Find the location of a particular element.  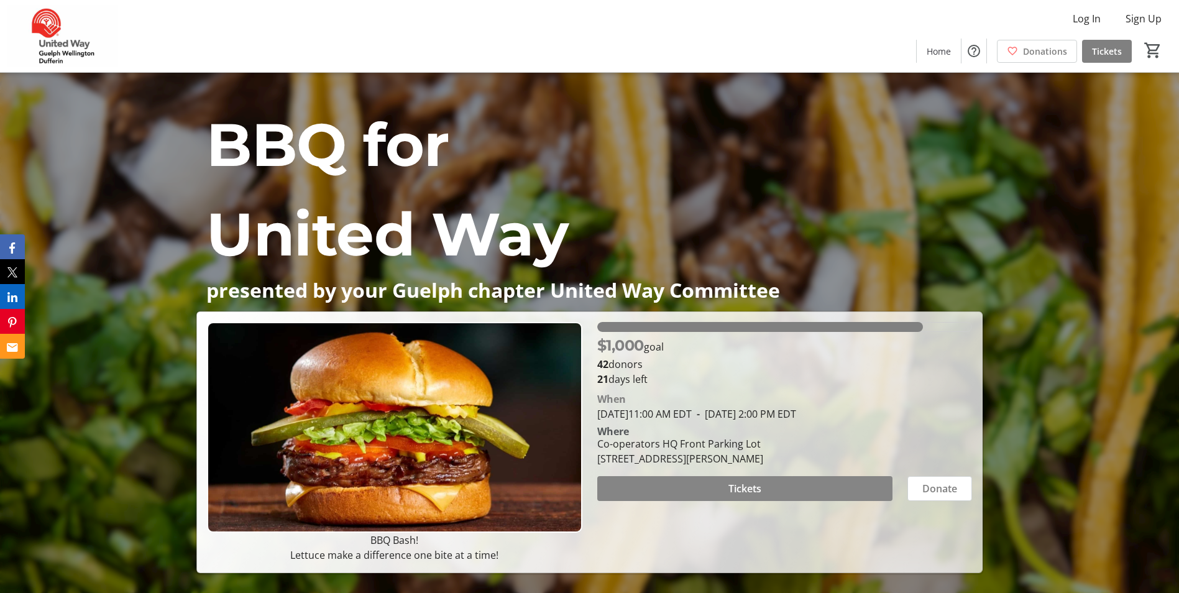

span: Donate is located at coordinates (940, 489).